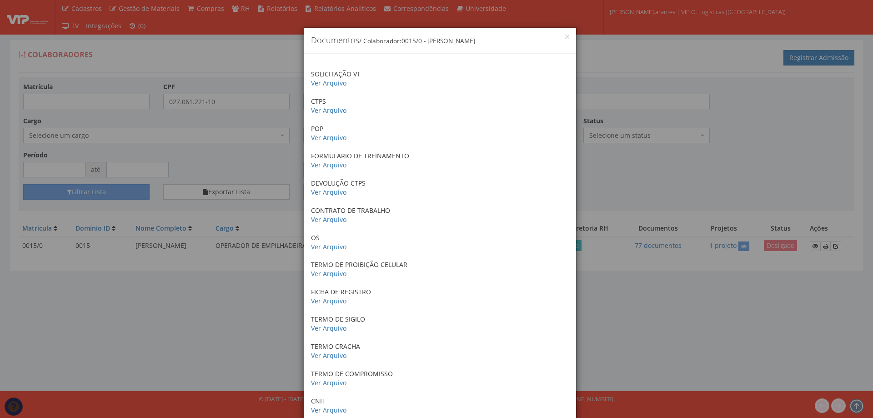  I want to click on p: FORMULARIO DE TREINAMENTO, so click(440, 160).